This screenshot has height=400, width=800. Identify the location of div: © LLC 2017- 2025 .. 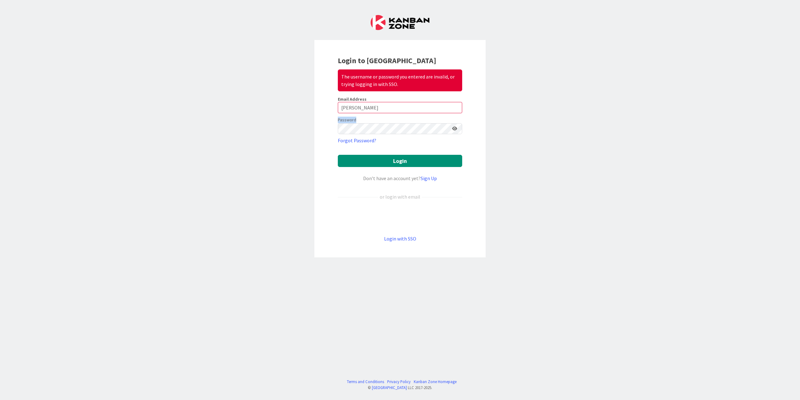
(400, 387).